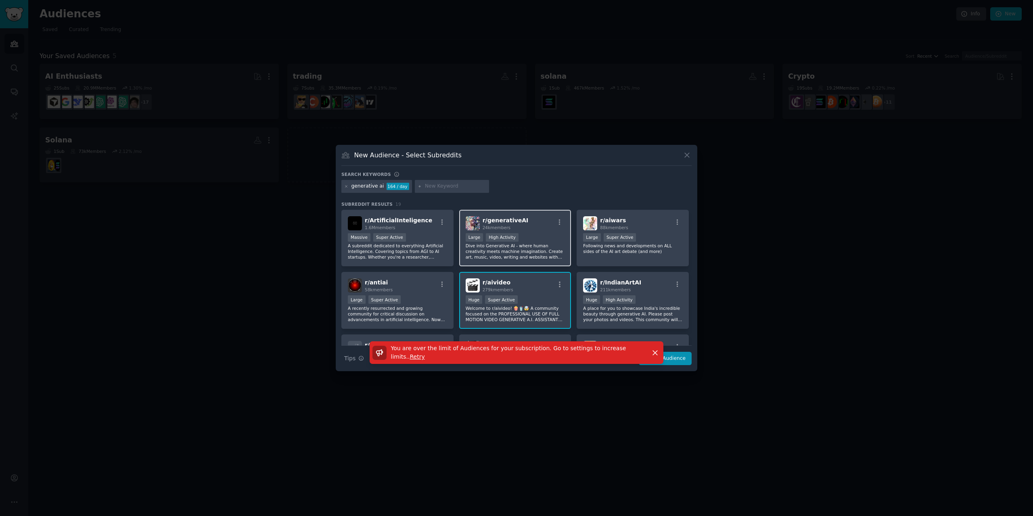  What do you see at coordinates (515, 314) in the screenshot?
I see `p: Welcome to r/aivideo! 🍿🥤🤯 A community focused on the PROFESSIONAL USE OF FULL MOTION VIDEO GENERA...` at bounding box center [515, 314].